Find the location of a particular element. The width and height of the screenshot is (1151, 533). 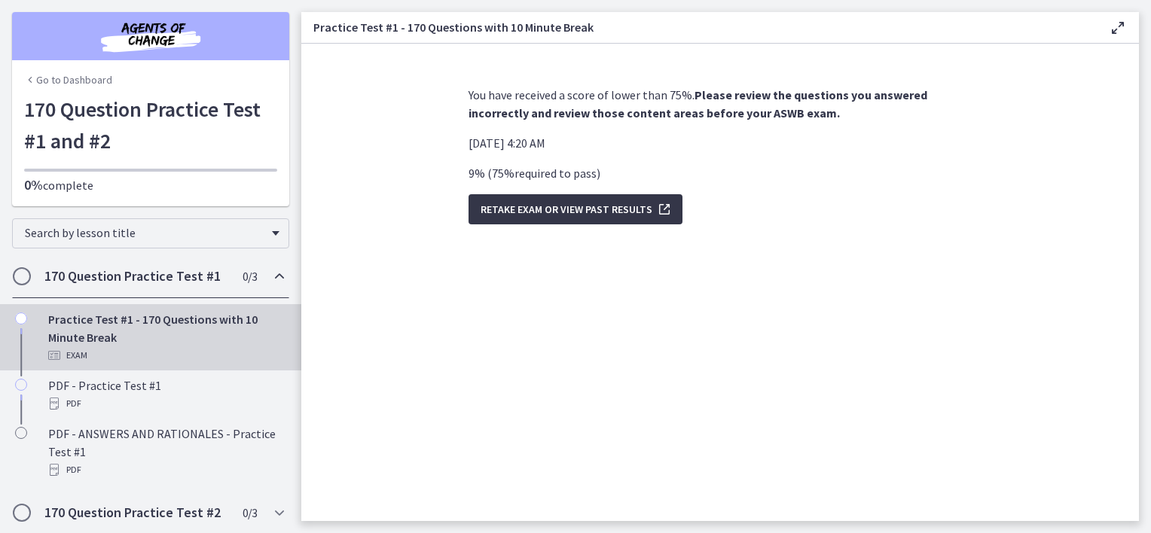

img: Agents of Change is located at coordinates (151, 36).